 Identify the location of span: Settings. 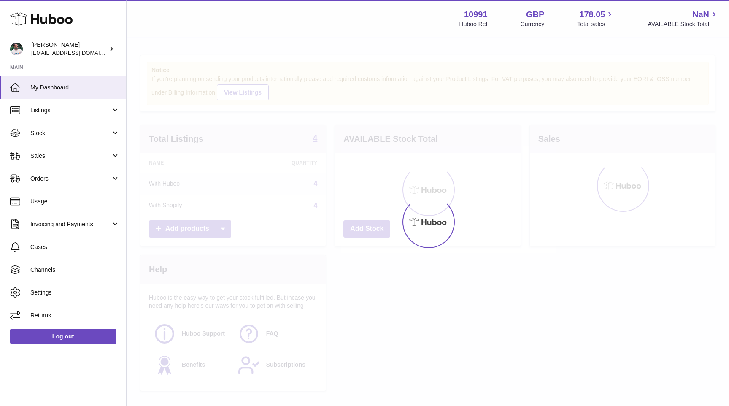
(75, 292).